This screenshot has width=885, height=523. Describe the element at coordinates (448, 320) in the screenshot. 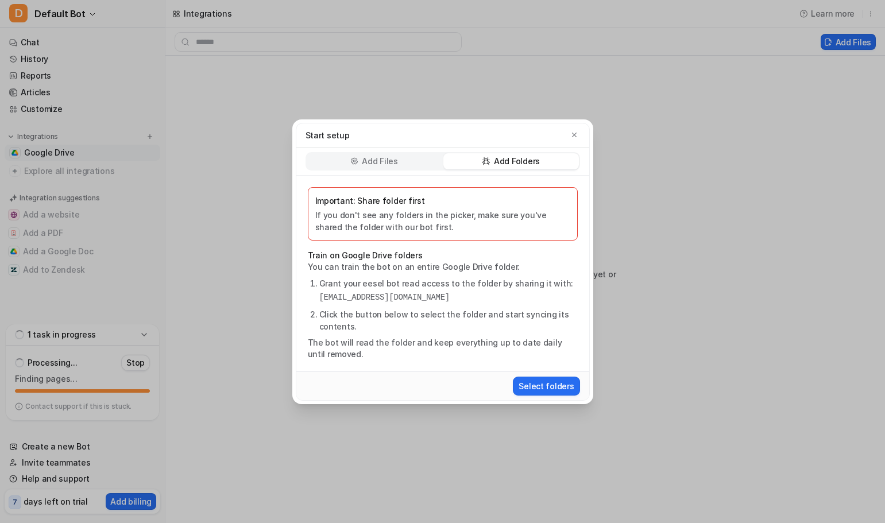

I see `li: Click the button below to select the folder and start syncing its contents.` at that location.